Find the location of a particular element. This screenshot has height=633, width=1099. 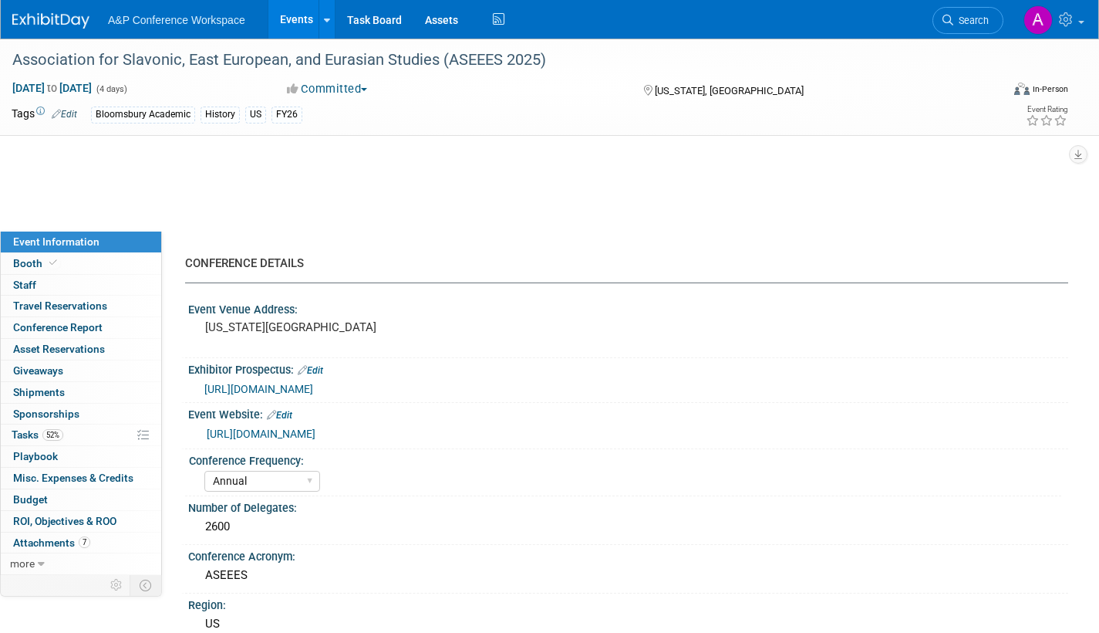

a: Budget is located at coordinates (81, 499).